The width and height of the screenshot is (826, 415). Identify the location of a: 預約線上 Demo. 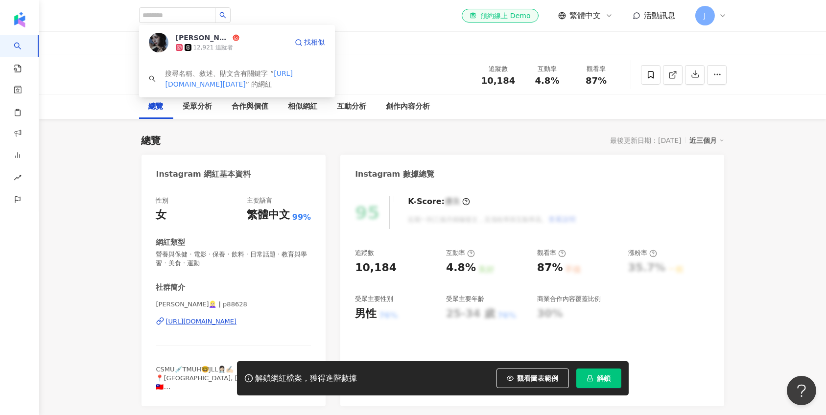
(500, 16).